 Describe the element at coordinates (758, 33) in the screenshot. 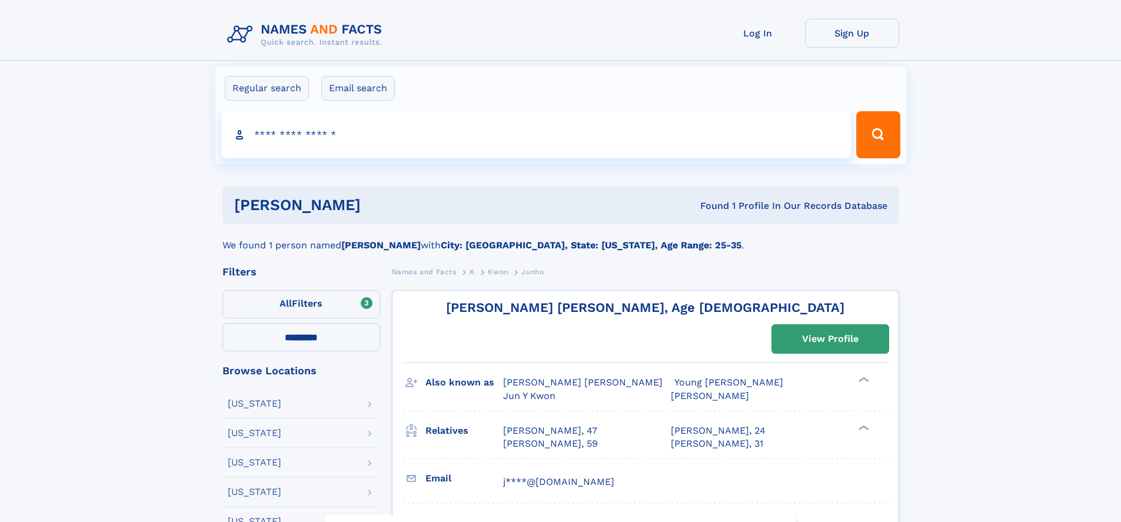

I see `a: Log In` at that location.